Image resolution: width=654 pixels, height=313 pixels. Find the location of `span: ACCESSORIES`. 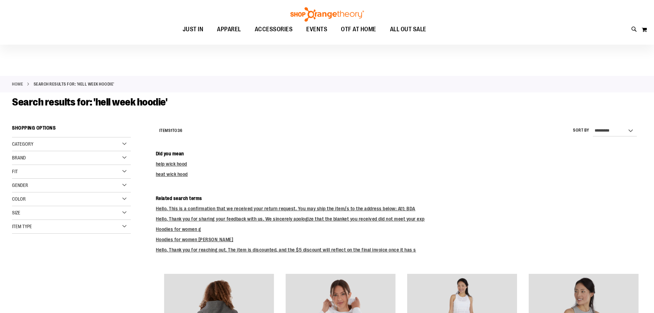

span: ACCESSORIES is located at coordinates (273, 29).